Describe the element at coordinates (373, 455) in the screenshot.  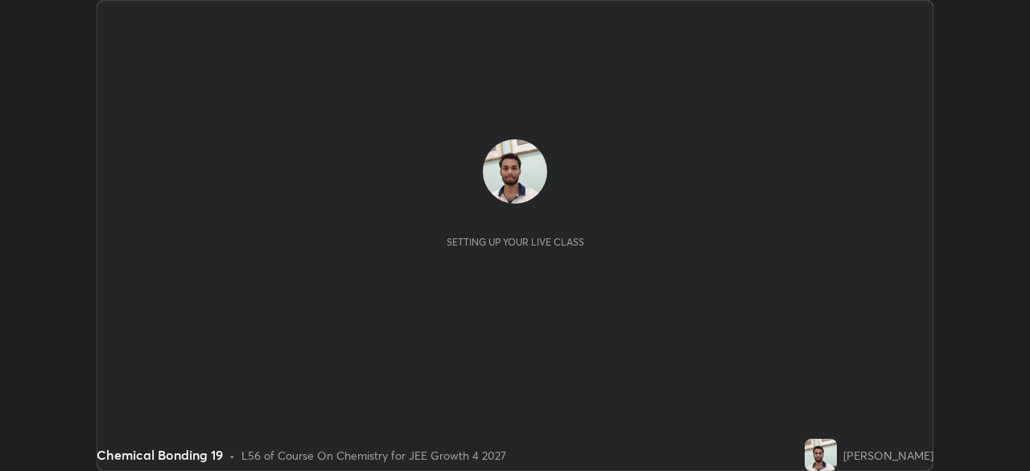
I see `div: L56 of Course On Chemistry for JEE Growth 4 2027` at that location.